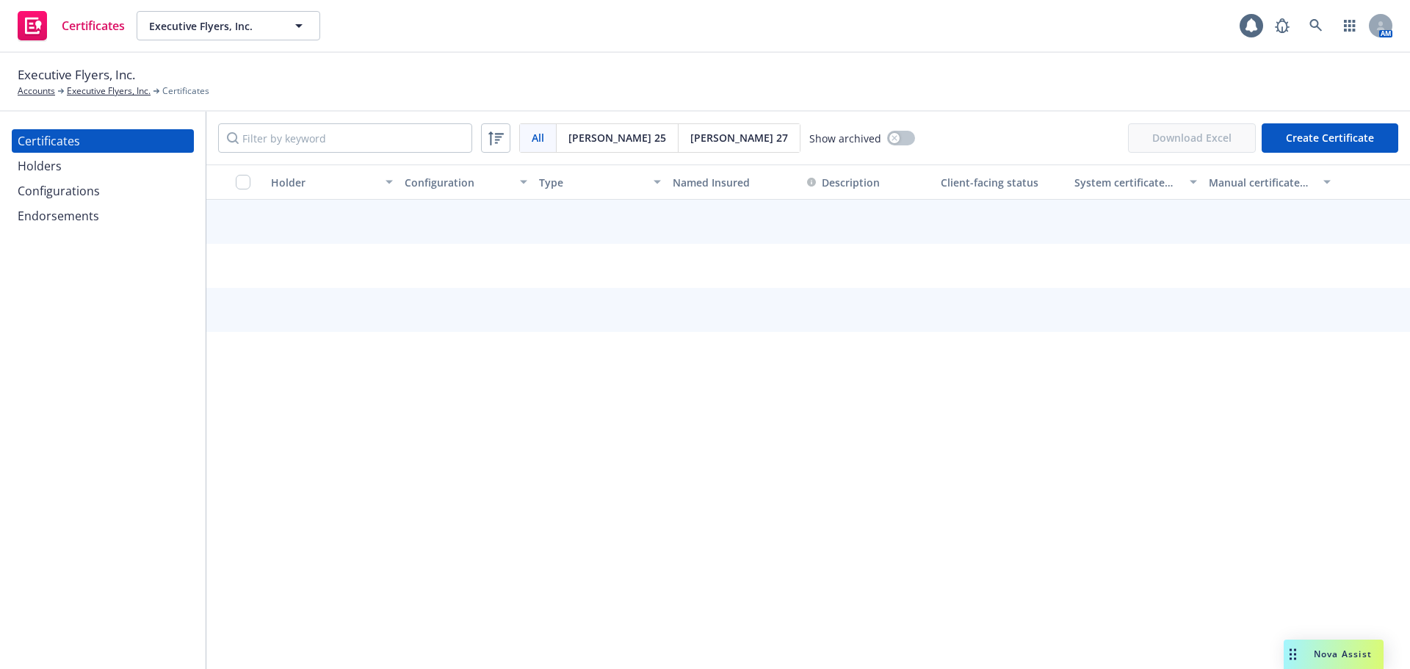 The width and height of the screenshot is (1410, 669). Describe the element at coordinates (1293, 654) in the screenshot. I see `div: Drag to move` at that location.